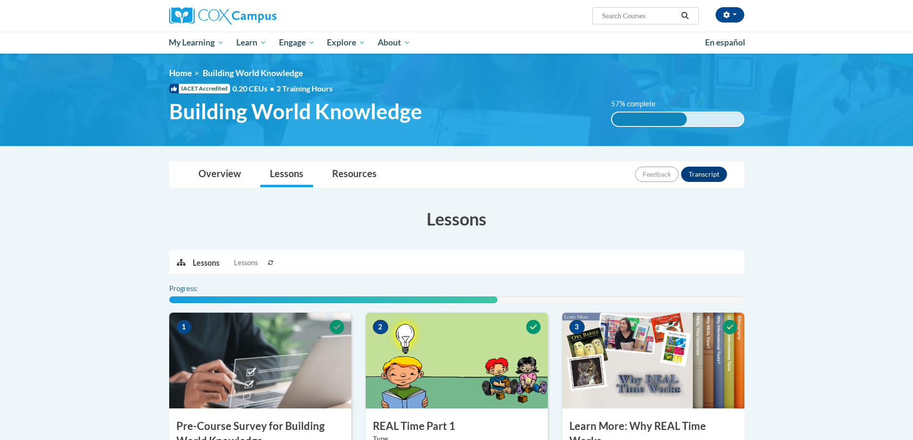  What do you see at coordinates (219, 174) in the screenshot?
I see `a: Overview` at bounding box center [219, 174].